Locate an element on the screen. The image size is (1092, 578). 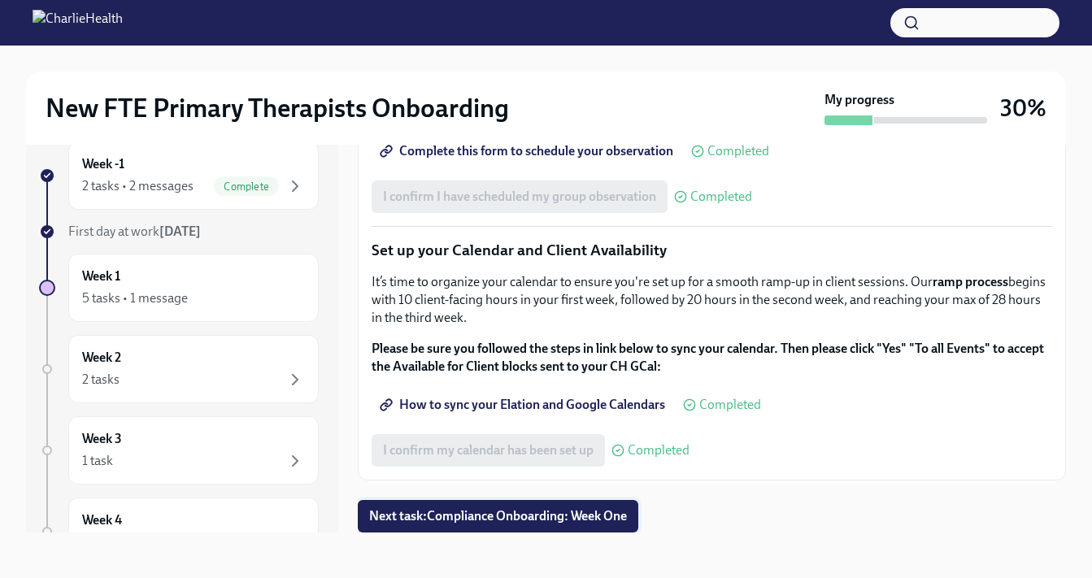
span: First day at work is located at coordinates (134, 231).